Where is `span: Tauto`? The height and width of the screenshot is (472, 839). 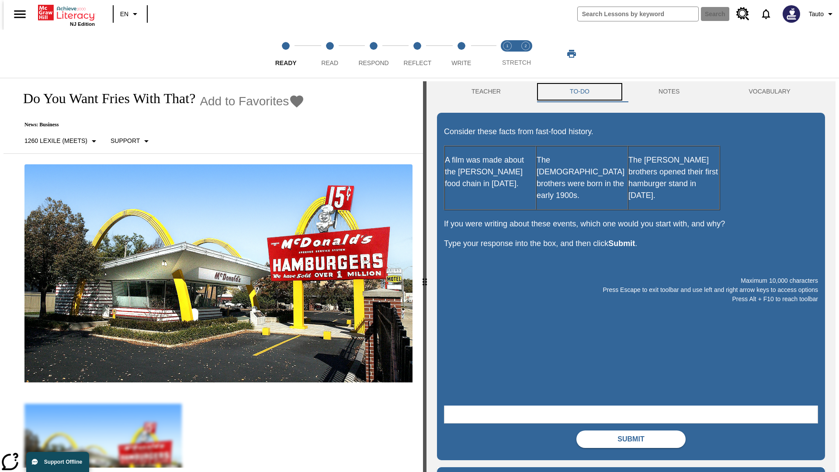
span: Tauto is located at coordinates (817, 14).